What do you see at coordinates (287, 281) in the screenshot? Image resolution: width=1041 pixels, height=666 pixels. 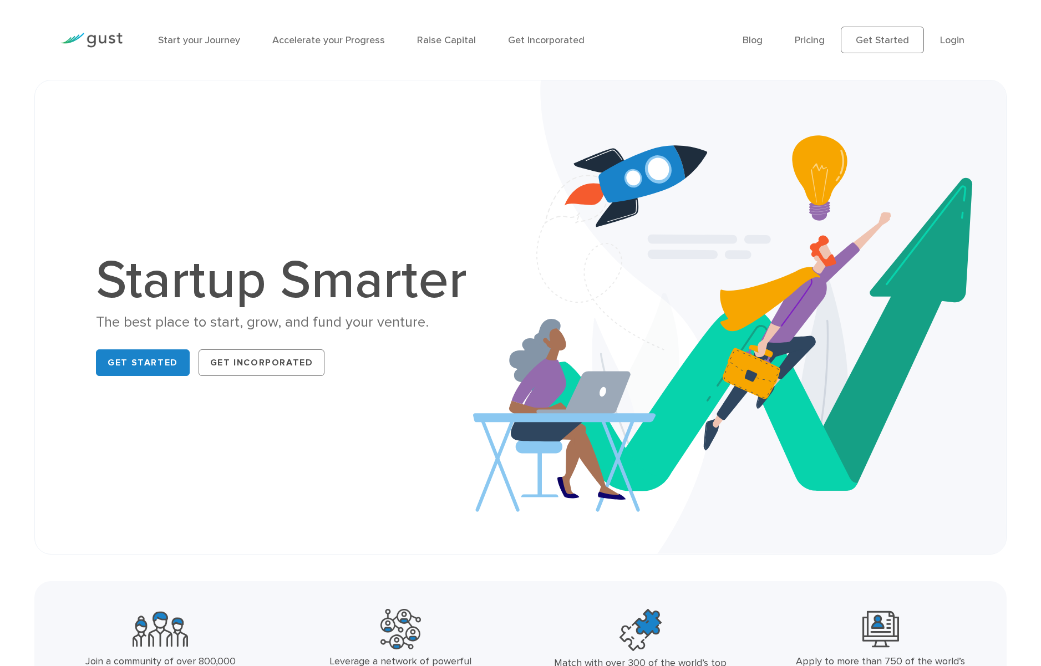 I see `h1: Startup Smarter` at bounding box center [287, 281].